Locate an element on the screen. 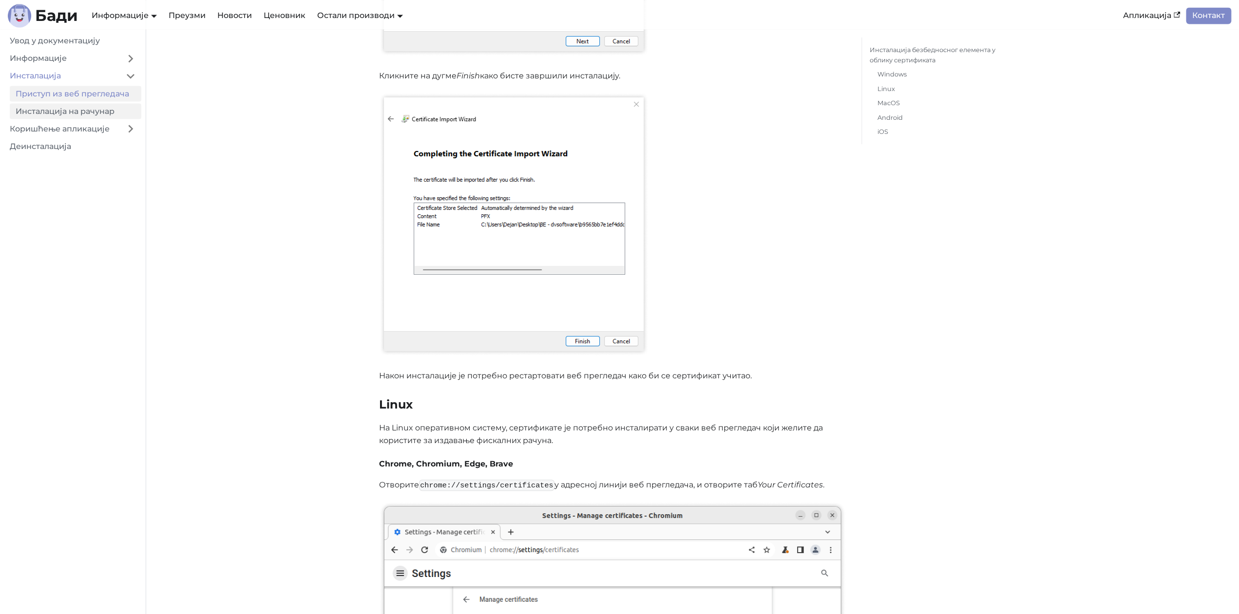  a: Новости is located at coordinates (234, 16).